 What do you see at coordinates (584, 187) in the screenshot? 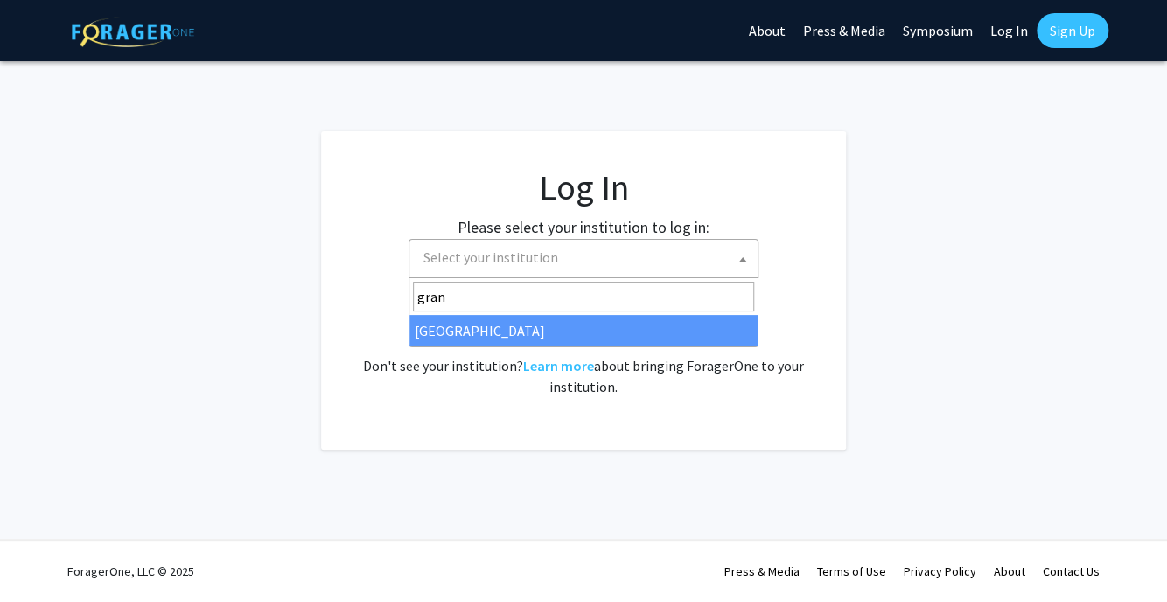
I see `h1: Log In` at bounding box center [584, 187].